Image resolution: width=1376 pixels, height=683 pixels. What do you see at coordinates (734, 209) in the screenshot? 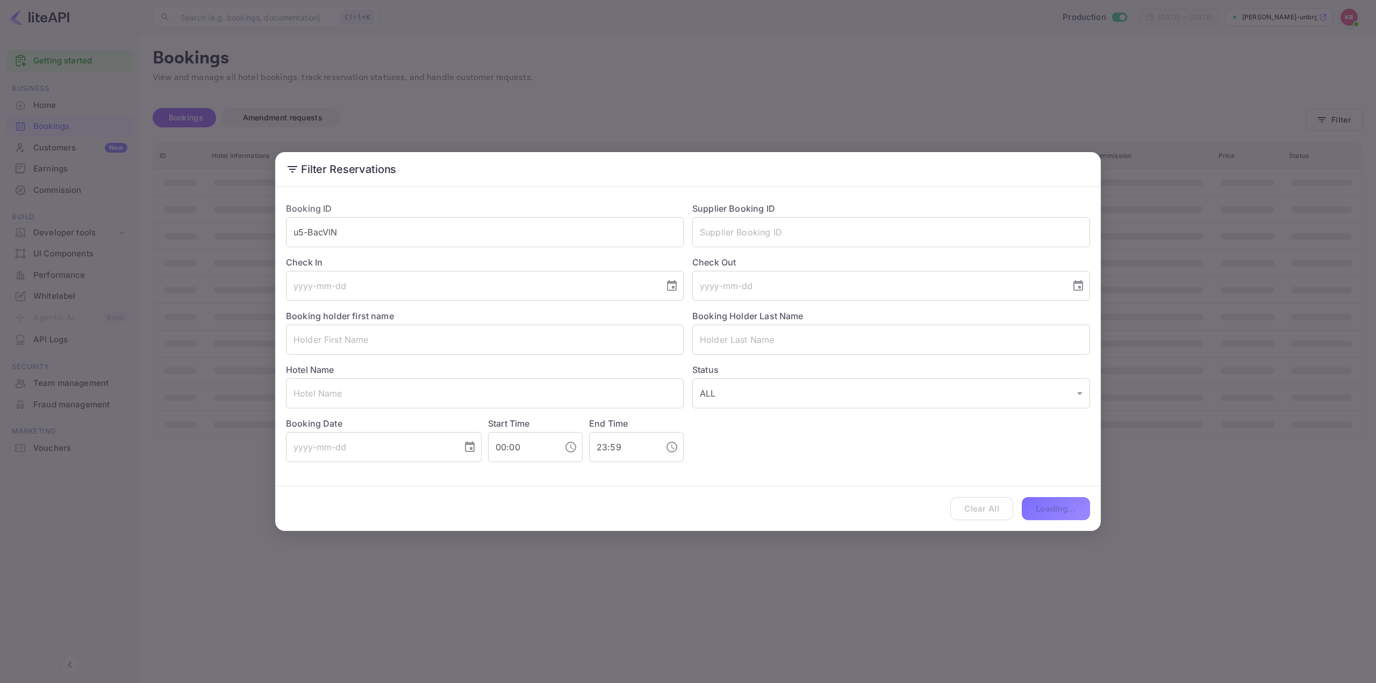
I see `label: Supplier Booking ID` at bounding box center [734, 209].